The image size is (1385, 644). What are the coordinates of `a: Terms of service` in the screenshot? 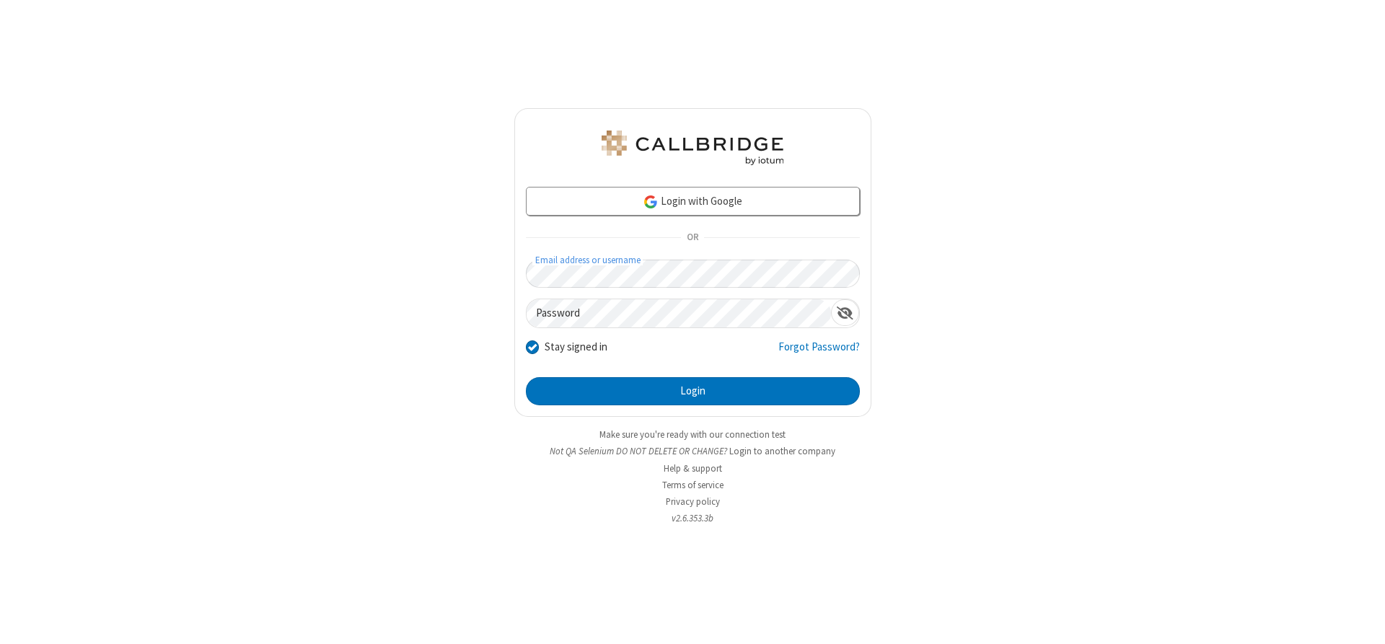 It's located at (693, 485).